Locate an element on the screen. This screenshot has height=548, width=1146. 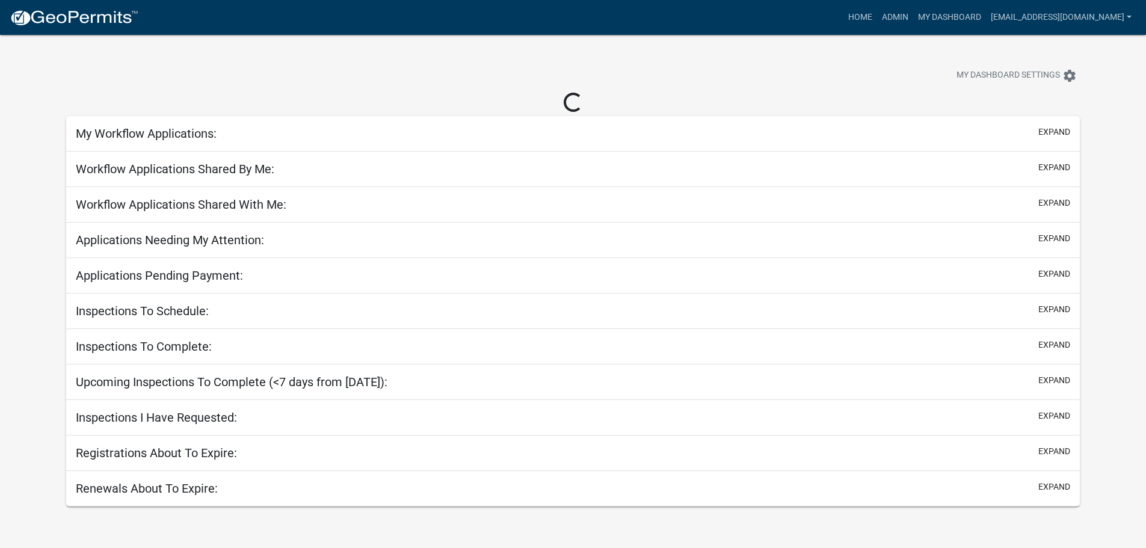
h5: Renewals About To Expire: is located at coordinates (147, 489).